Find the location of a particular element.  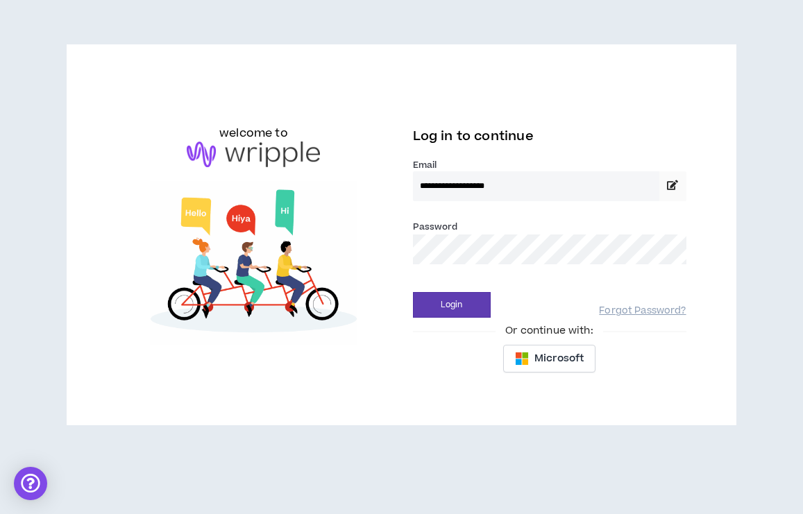

label: Password is located at coordinates (435, 227).